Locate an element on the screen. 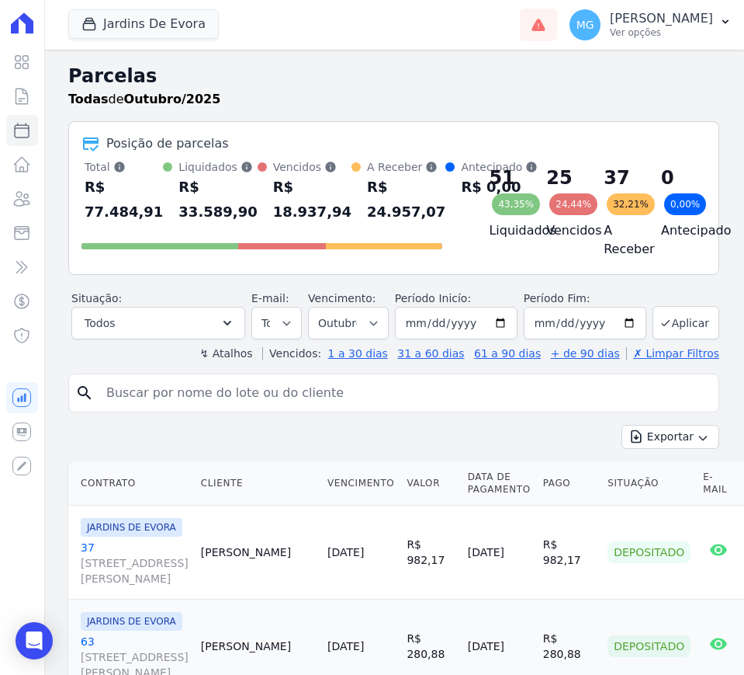 The width and height of the screenshot is (744, 675). a: ✗ Limpar Filtros is located at coordinates (673, 353).